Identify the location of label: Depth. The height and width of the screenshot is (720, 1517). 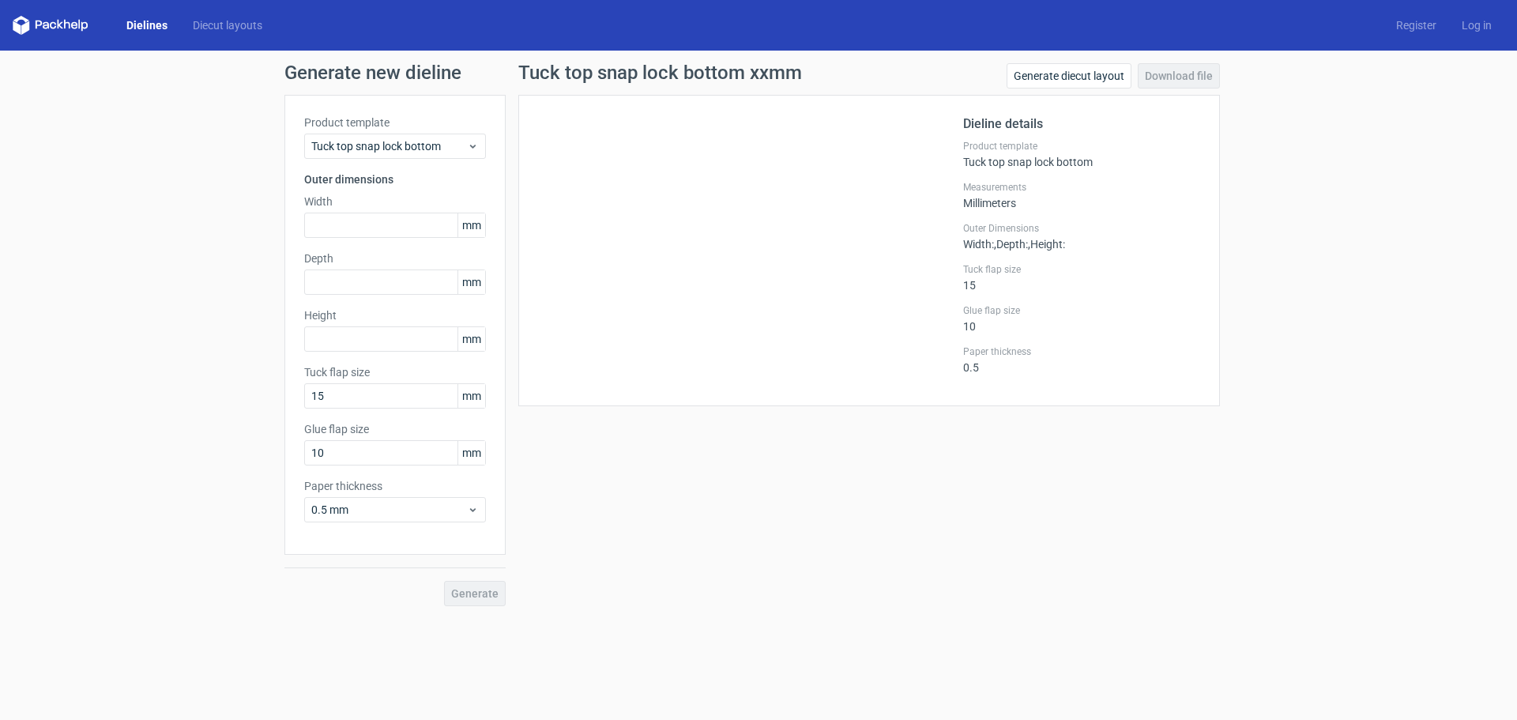
(395, 258).